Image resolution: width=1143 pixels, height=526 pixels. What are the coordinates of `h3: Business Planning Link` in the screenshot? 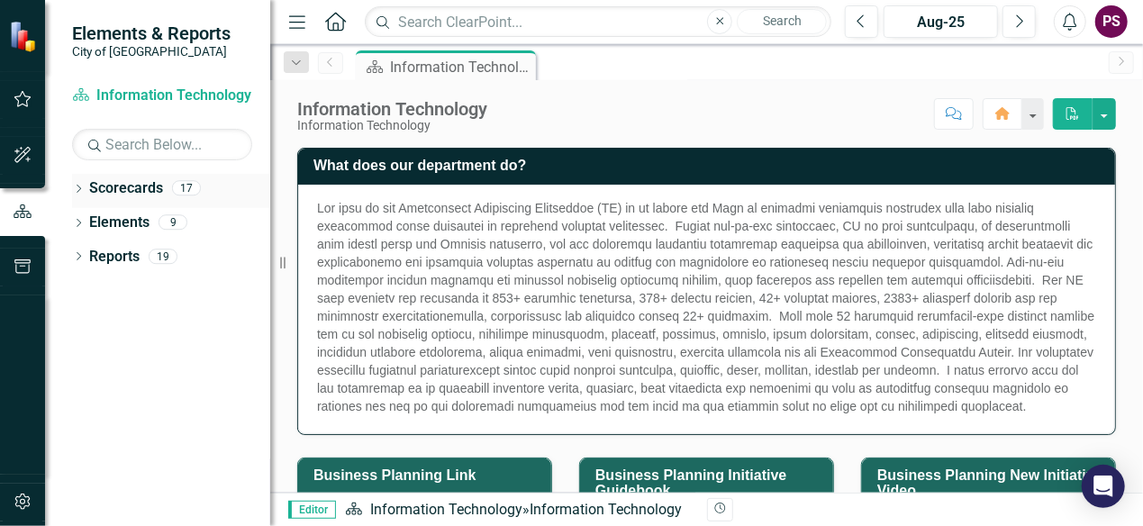 It's located at (428, 476).